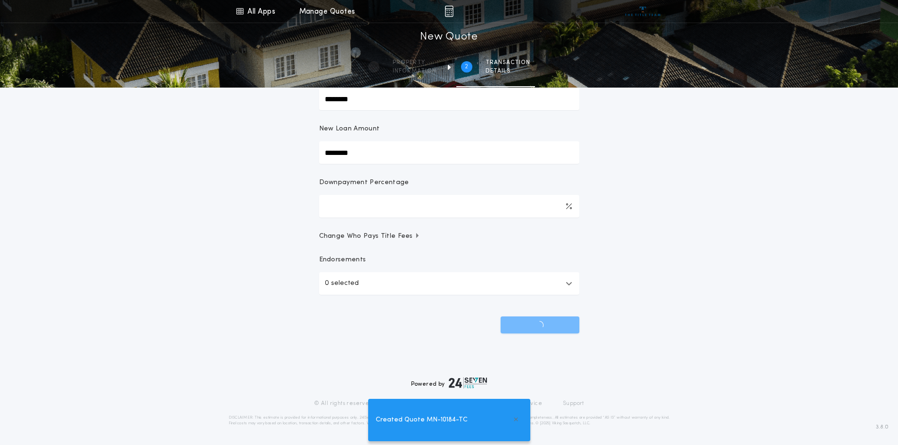 This screenshot has height=445, width=898. I want to click on span: Created Quote MN-10184-TC, so click(421, 420).